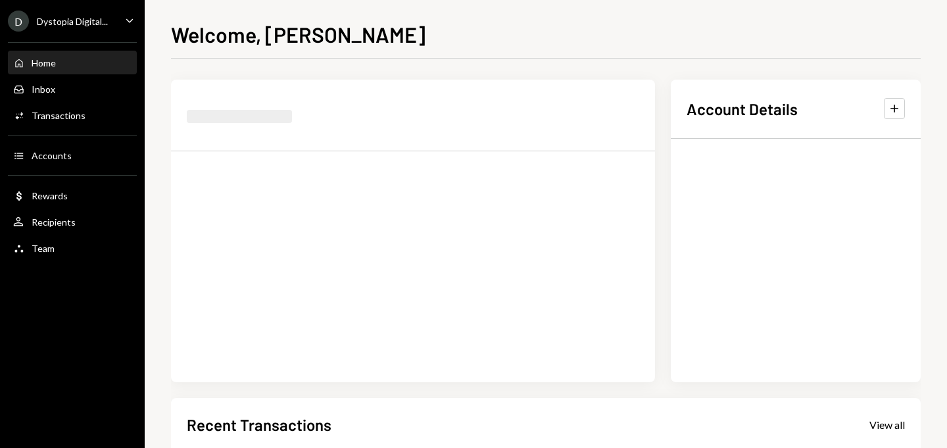 The width and height of the screenshot is (947, 448). I want to click on a: Accounts, so click(72, 155).